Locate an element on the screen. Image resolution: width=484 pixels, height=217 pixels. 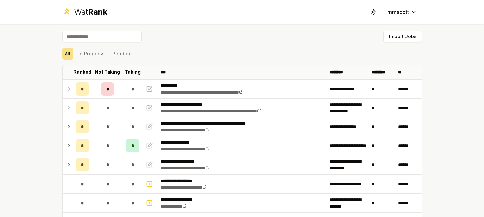
span: Rank is located at coordinates (98, 12).